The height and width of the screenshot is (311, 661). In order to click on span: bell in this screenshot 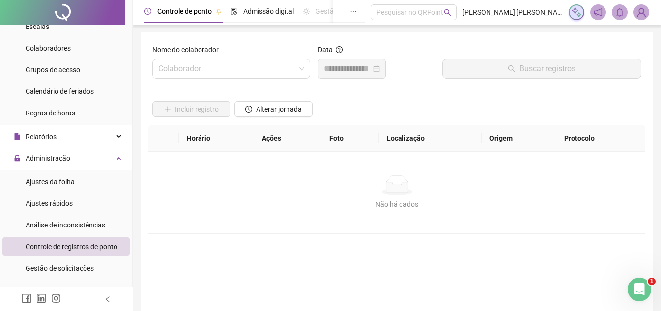, I will do `click(620, 12)`.